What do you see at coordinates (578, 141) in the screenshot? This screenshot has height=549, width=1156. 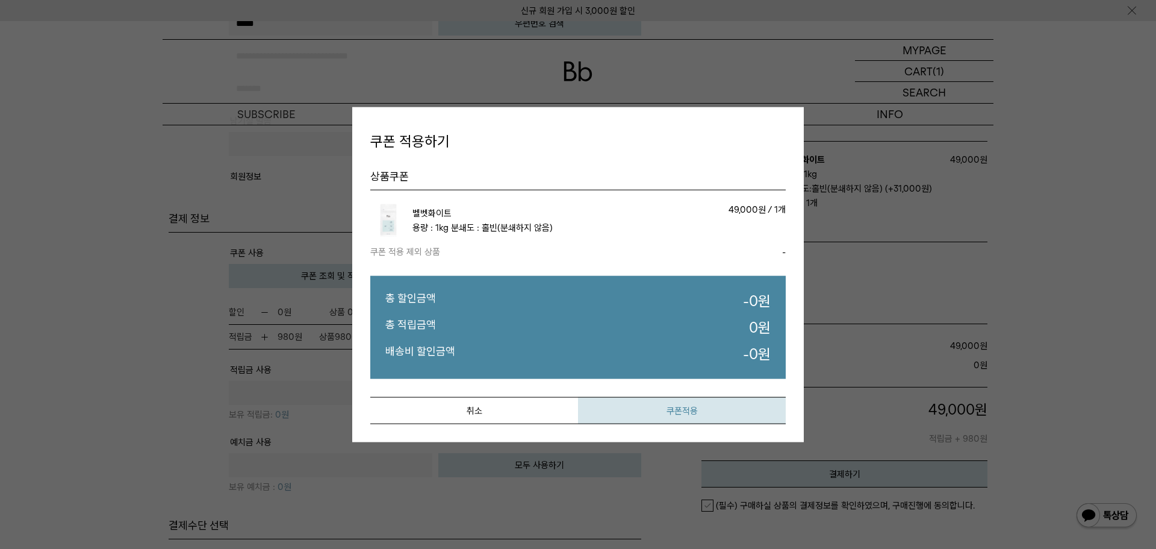 I see `h4: 쿠폰 적용하기` at bounding box center [578, 141].